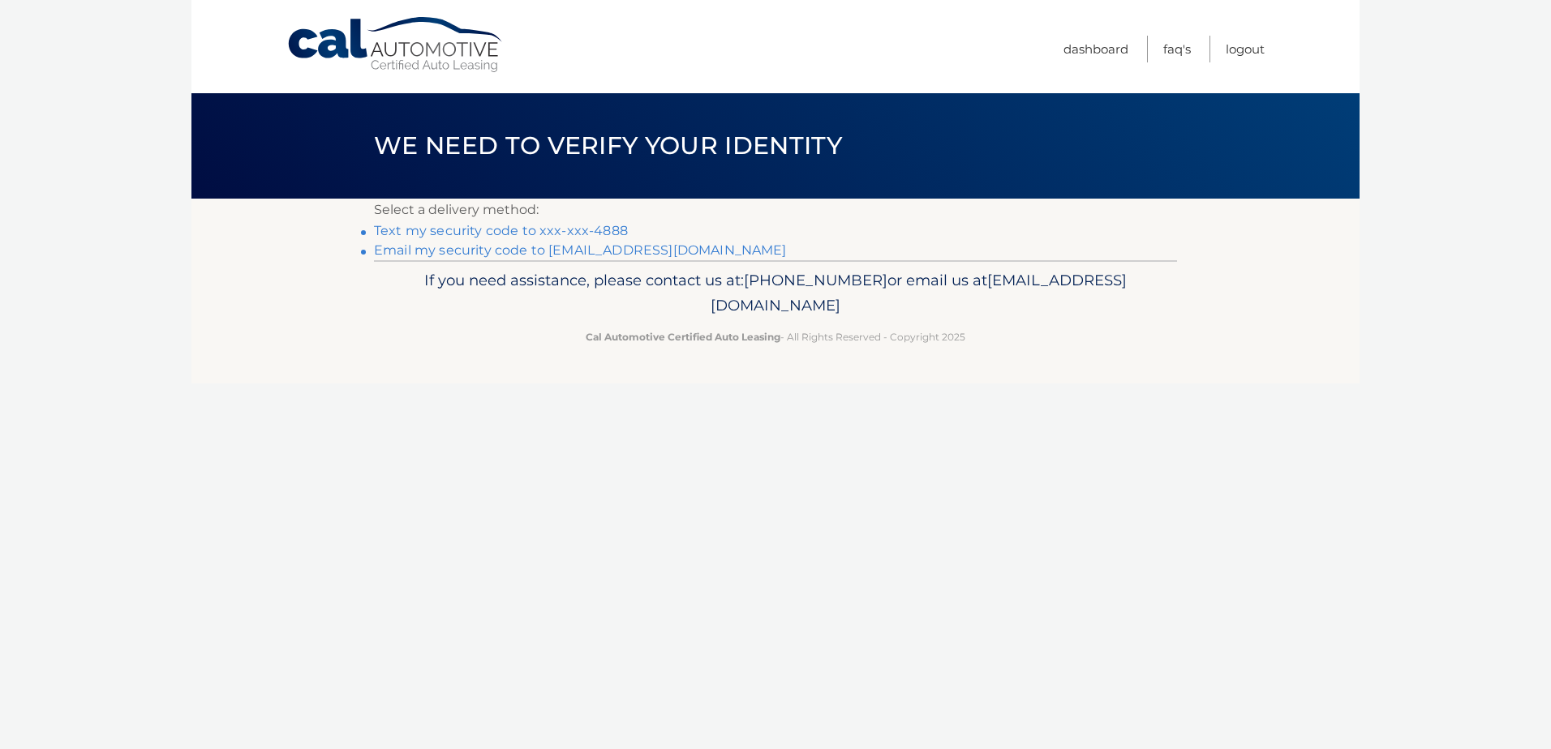  I want to click on a: Cal Automotive, so click(396, 45).